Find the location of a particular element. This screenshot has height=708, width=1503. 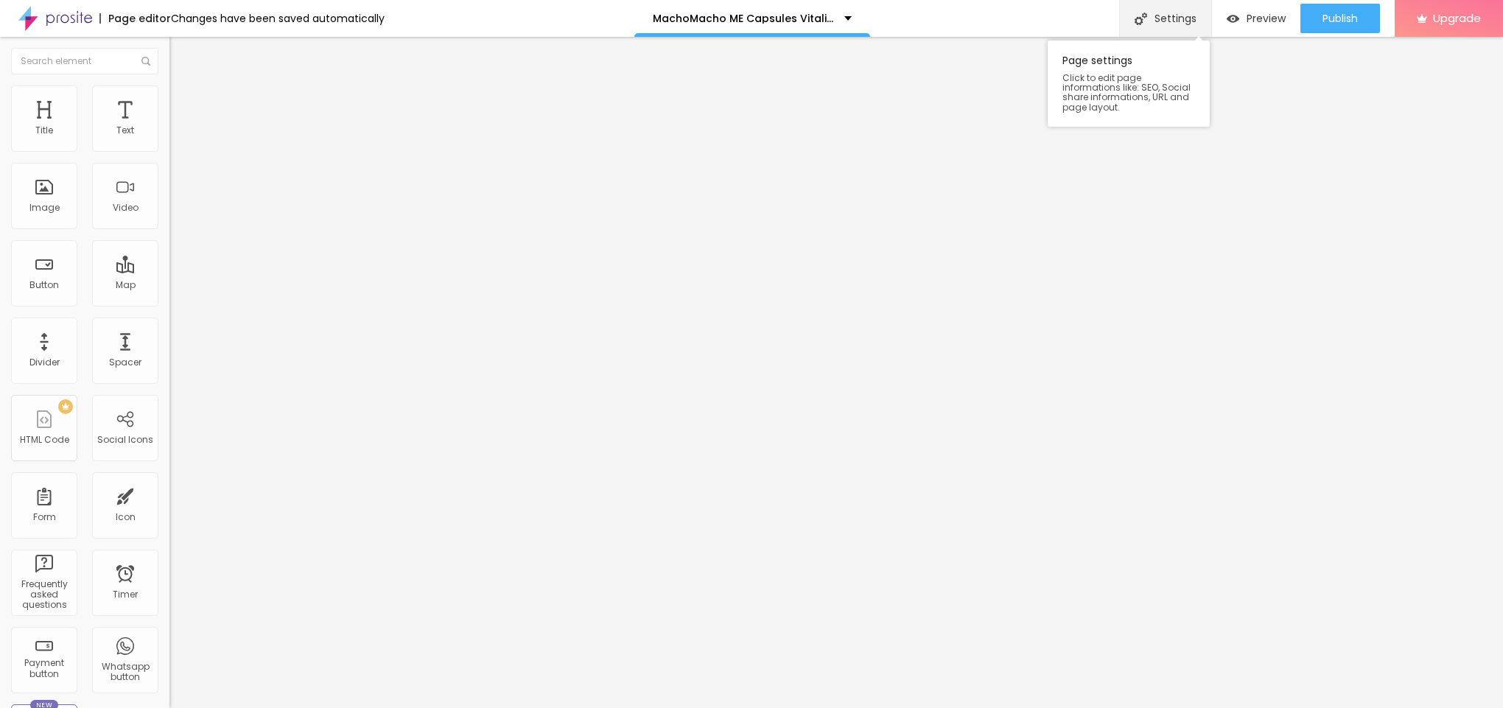

div: Text is located at coordinates (125, 130).